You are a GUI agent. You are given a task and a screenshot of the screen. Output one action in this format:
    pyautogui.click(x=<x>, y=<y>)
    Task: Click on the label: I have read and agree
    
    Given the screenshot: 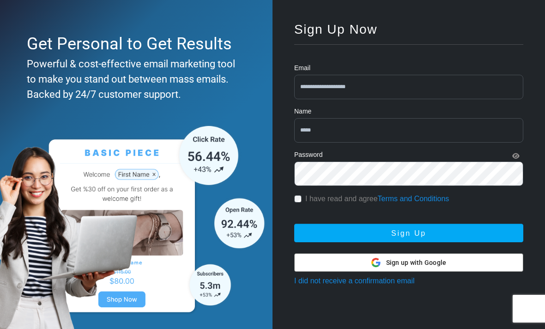 What is the action you would take?
    pyautogui.click(x=377, y=199)
    